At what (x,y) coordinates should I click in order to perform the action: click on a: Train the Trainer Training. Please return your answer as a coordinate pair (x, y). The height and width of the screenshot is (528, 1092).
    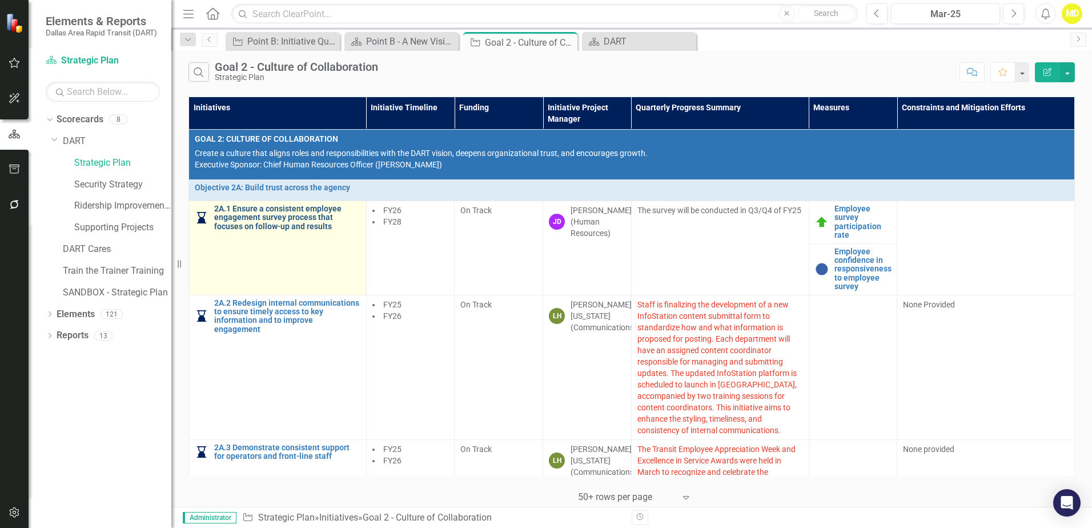
    Looking at the image, I should click on (117, 271).